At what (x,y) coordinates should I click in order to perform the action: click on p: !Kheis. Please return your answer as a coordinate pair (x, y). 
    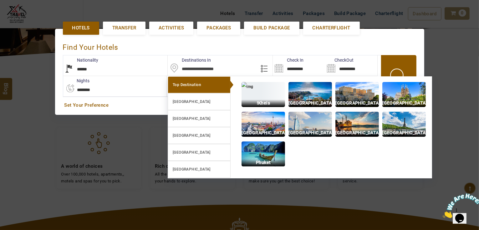
    Looking at the image, I should click on (263, 103).